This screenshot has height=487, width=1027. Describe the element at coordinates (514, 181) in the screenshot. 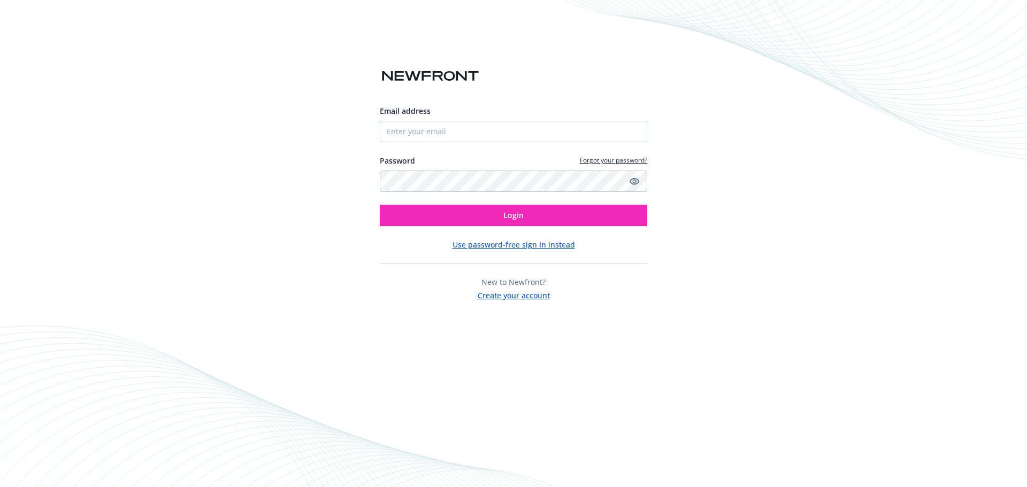

I see `input: Enter your password` at that location.